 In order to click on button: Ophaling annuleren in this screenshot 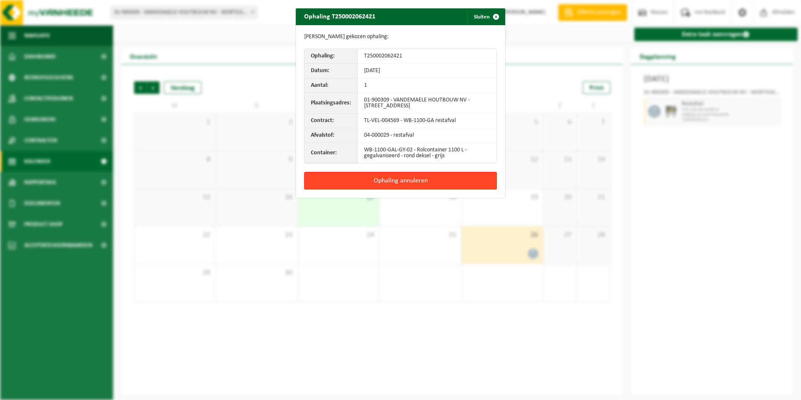, I will do `click(401, 181)`.